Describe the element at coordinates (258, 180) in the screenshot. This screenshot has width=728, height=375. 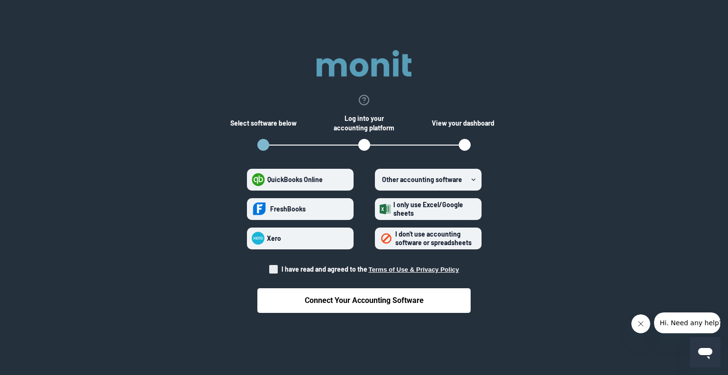
I see `img: quickbooks-online` at that location.